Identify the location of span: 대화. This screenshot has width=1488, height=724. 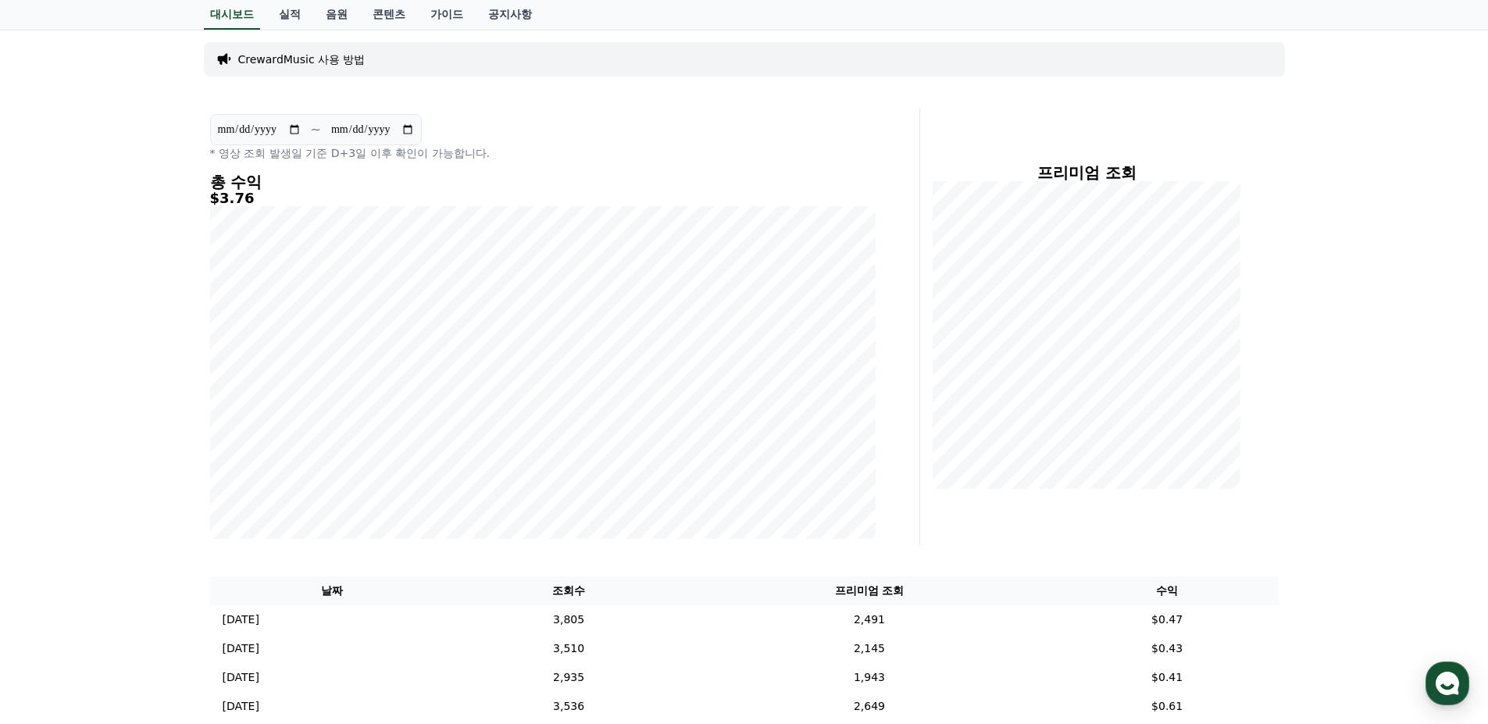
(152, 526).